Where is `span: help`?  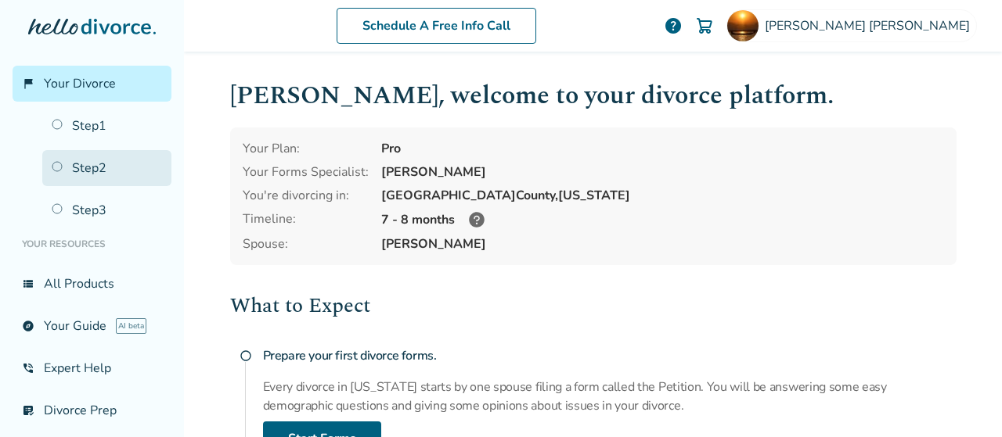
span: help is located at coordinates (673, 26).